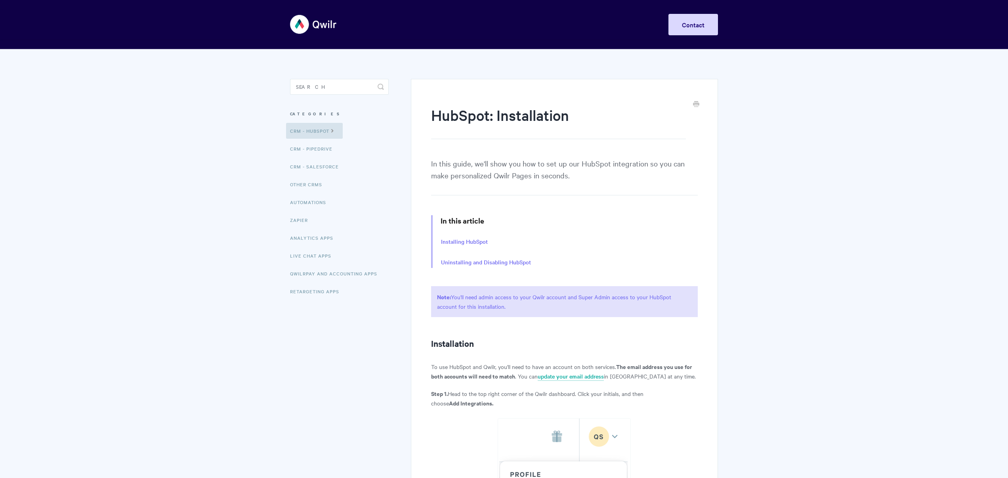 The width and height of the screenshot is (1008, 478). I want to click on strong: Add Integrations., so click(471, 403).